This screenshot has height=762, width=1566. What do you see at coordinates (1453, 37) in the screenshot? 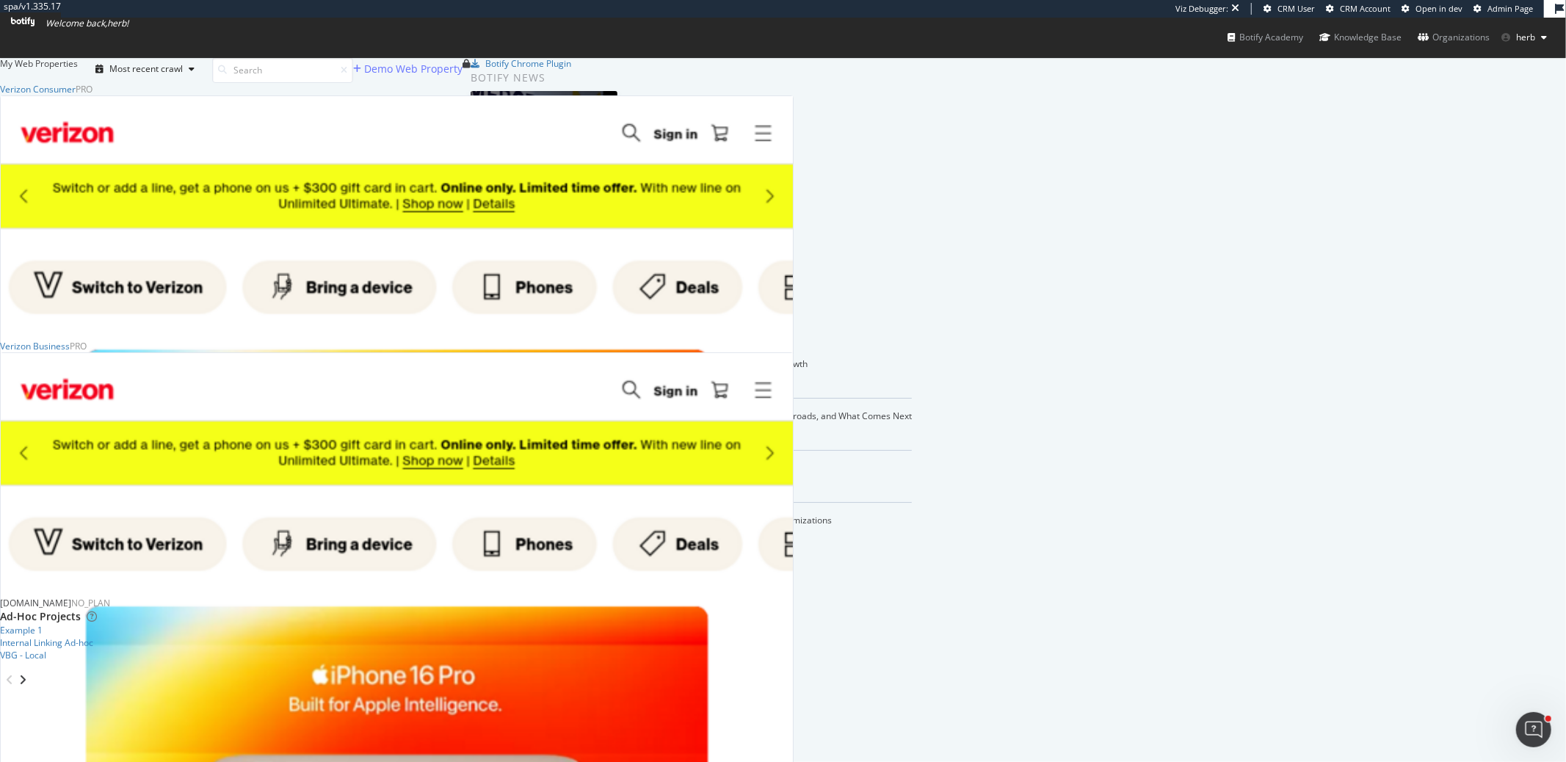
I see `div: Organizations` at bounding box center [1453, 37].